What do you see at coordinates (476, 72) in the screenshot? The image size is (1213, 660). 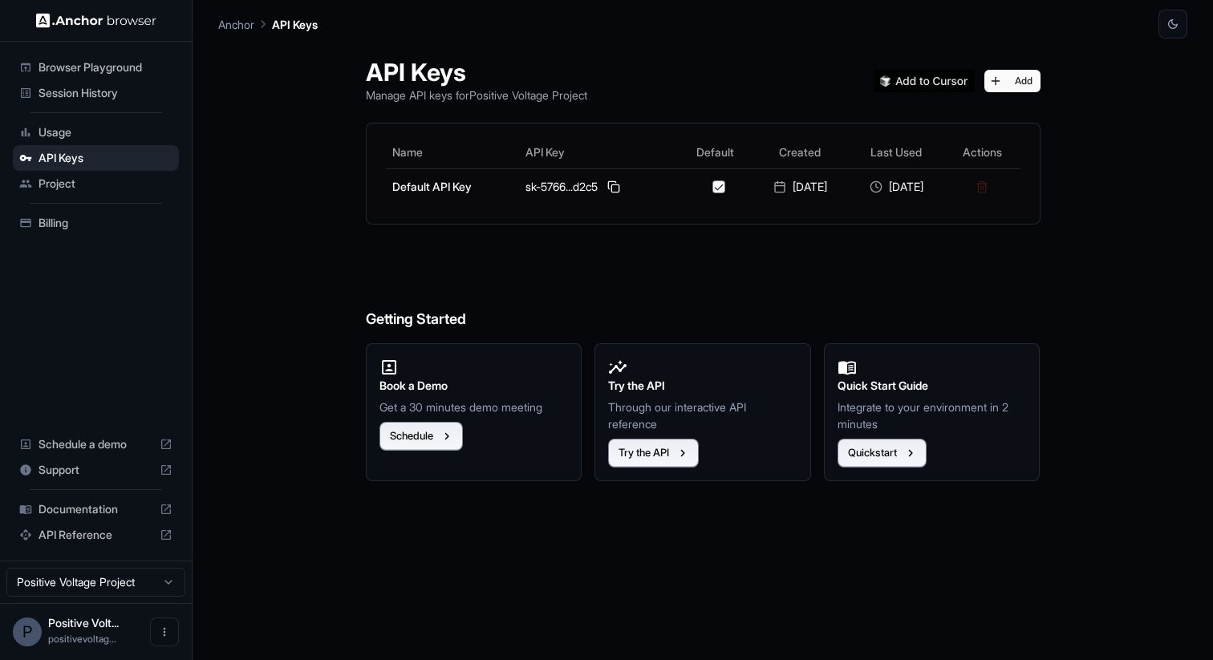 I see `h1: API Keys` at bounding box center [476, 72].